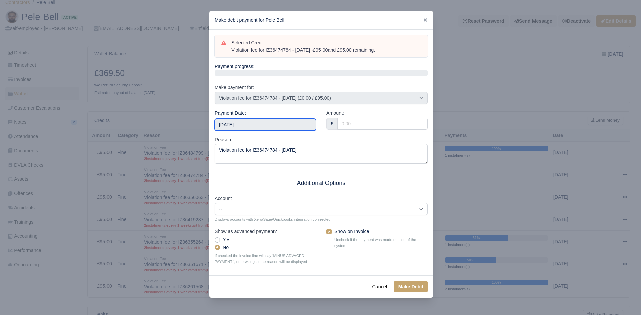 This screenshot has height=315, width=641. Describe the element at coordinates (382, 124) in the screenshot. I see `input: 0.00` at that location.